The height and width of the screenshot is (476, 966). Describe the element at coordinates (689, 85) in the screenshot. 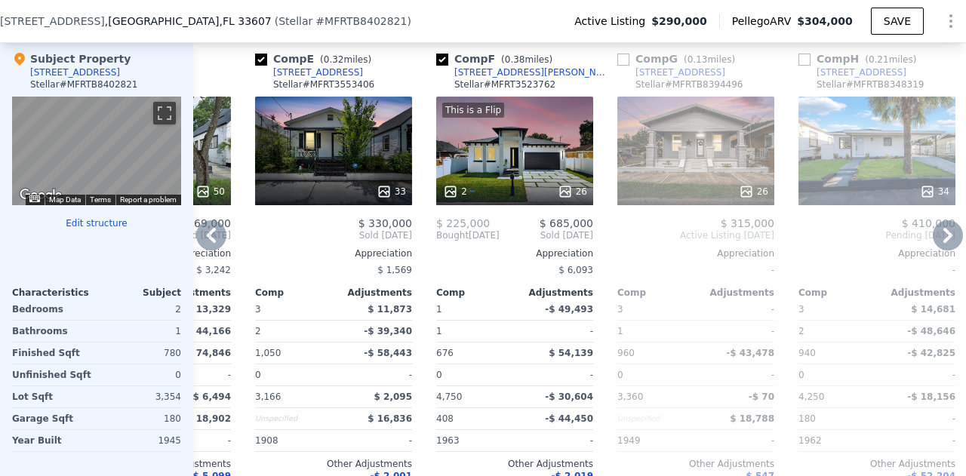

I see `div: Stellar # MFRTB8394496` at that location.